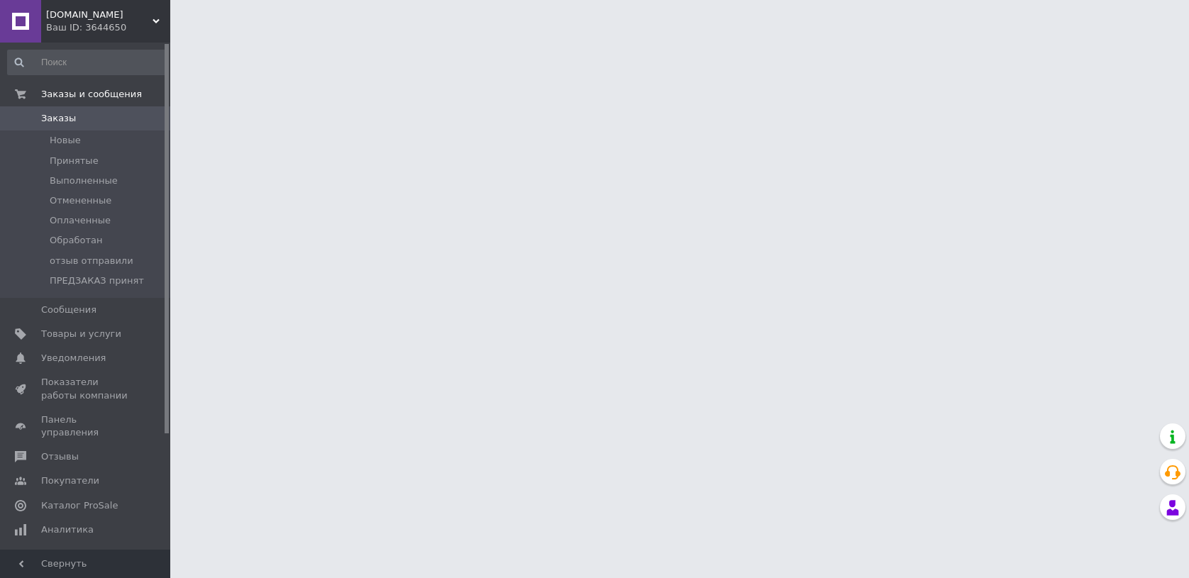  Describe the element at coordinates (86, 426) in the screenshot. I see `span: Панель управления` at that location.